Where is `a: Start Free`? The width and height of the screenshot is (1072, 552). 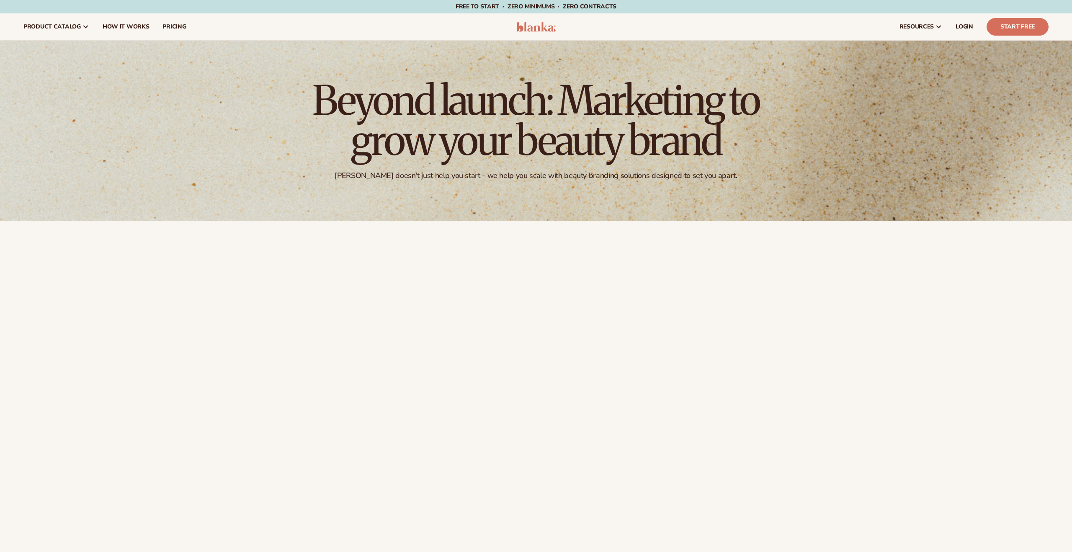
a: Start Free is located at coordinates (1017, 27).